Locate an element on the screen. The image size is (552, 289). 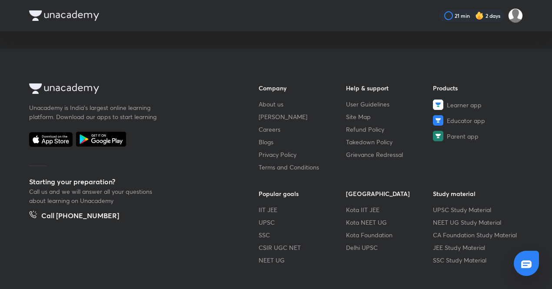
a: Grievance Redressal is located at coordinates (390, 154).